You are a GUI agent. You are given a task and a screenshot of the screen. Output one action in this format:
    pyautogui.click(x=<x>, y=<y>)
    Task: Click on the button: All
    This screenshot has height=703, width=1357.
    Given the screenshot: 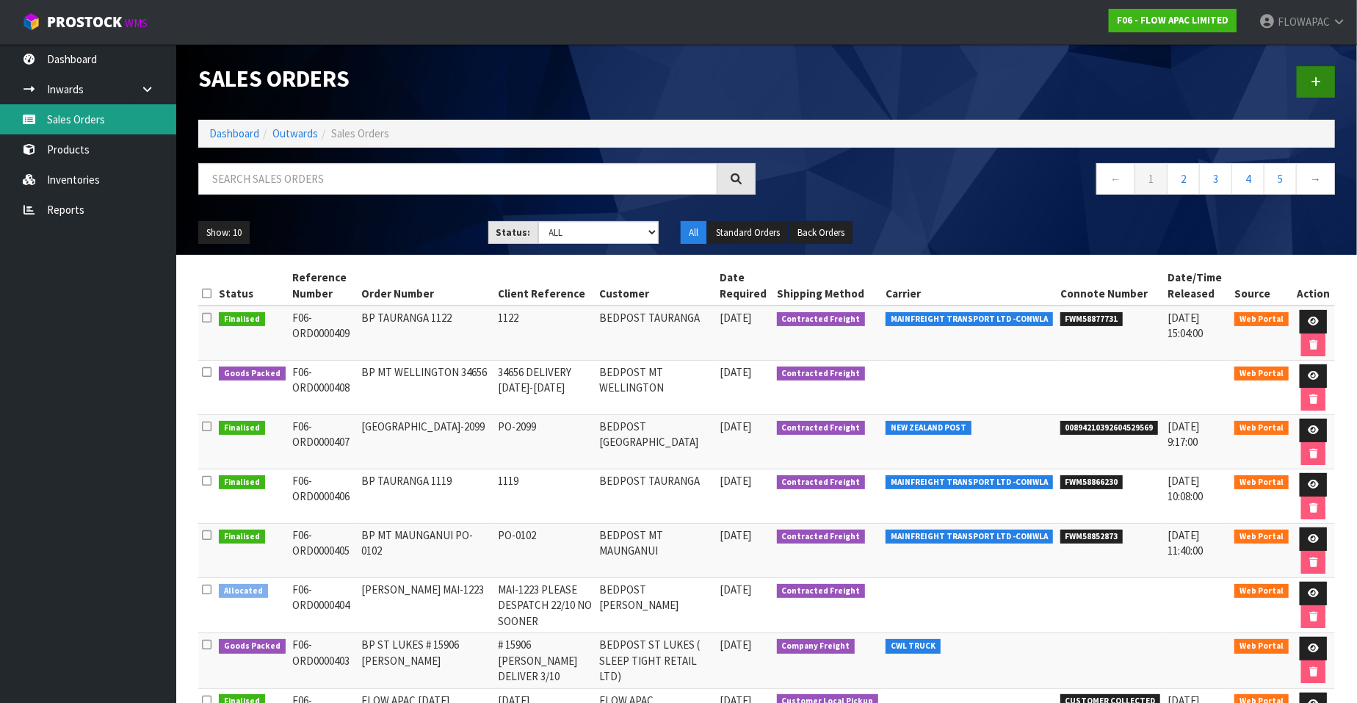 What is the action you would take?
    pyautogui.click(x=693, y=233)
    